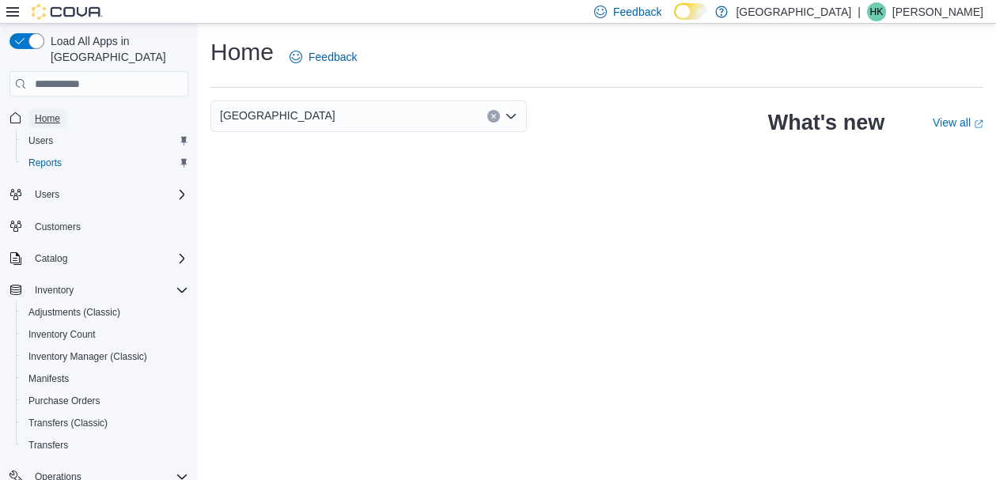  I want to click on button: Home, so click(99, 117).